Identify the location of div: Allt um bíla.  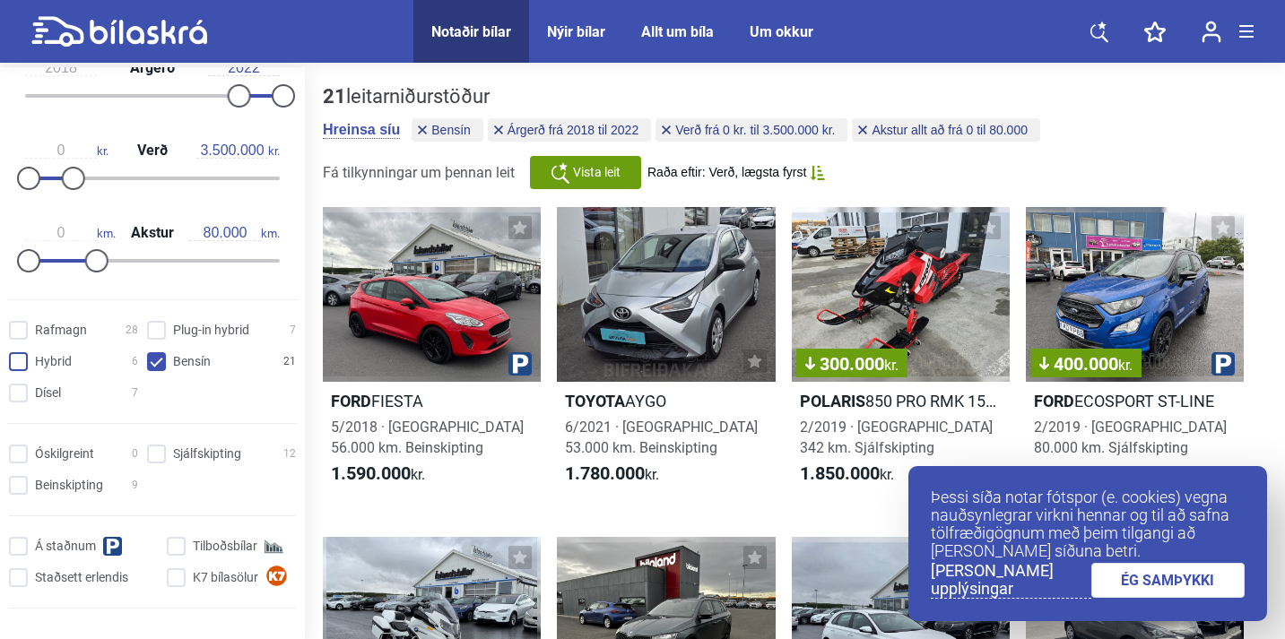
(677, 31).